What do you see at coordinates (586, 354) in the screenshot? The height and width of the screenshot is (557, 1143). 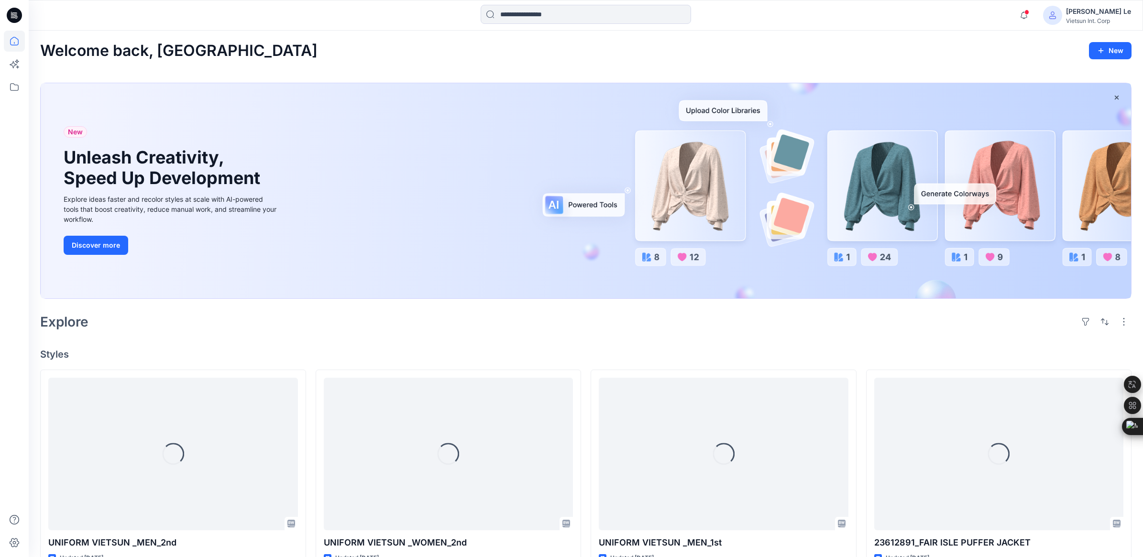 I see `h4: Styles` at bounding box center [586, 354].